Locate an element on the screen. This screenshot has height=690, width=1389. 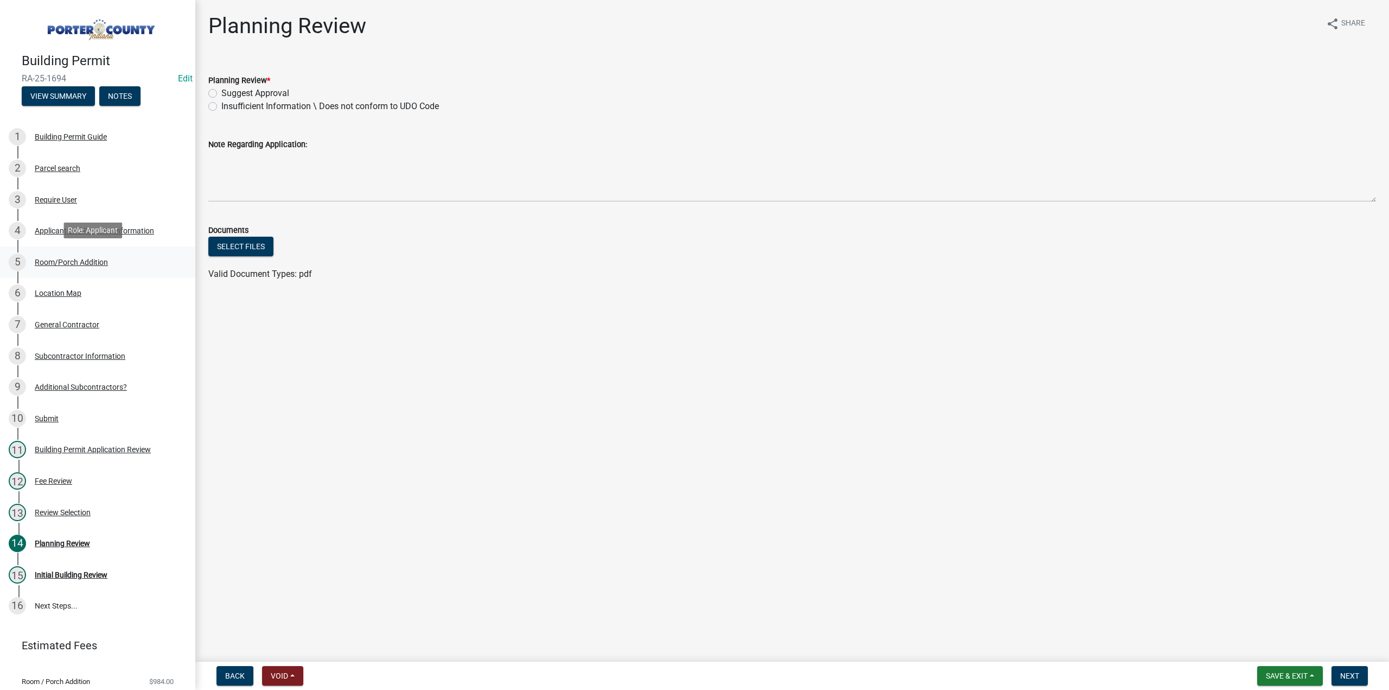
button: Back is located at coordinates (235, 676).